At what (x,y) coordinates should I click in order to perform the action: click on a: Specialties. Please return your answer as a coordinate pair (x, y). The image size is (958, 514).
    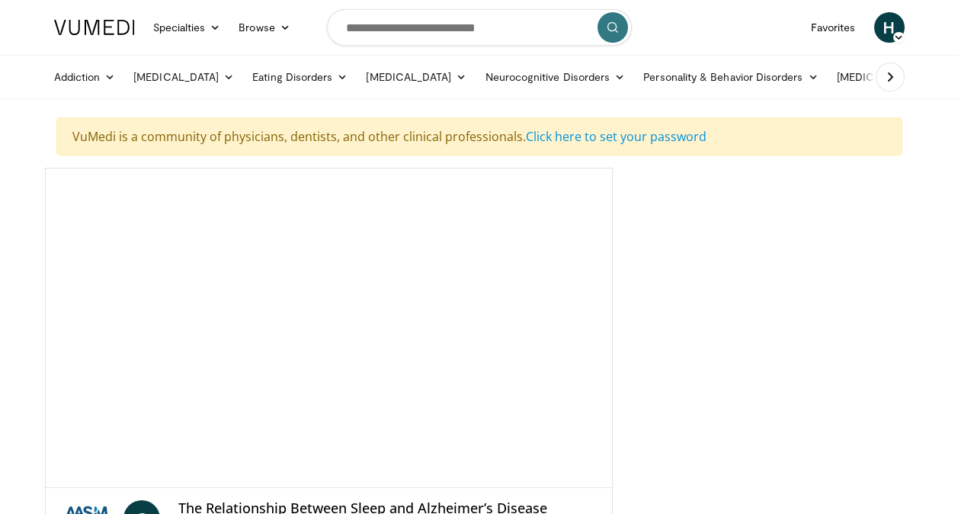
    Looking at the image, I should click on (187, 27).